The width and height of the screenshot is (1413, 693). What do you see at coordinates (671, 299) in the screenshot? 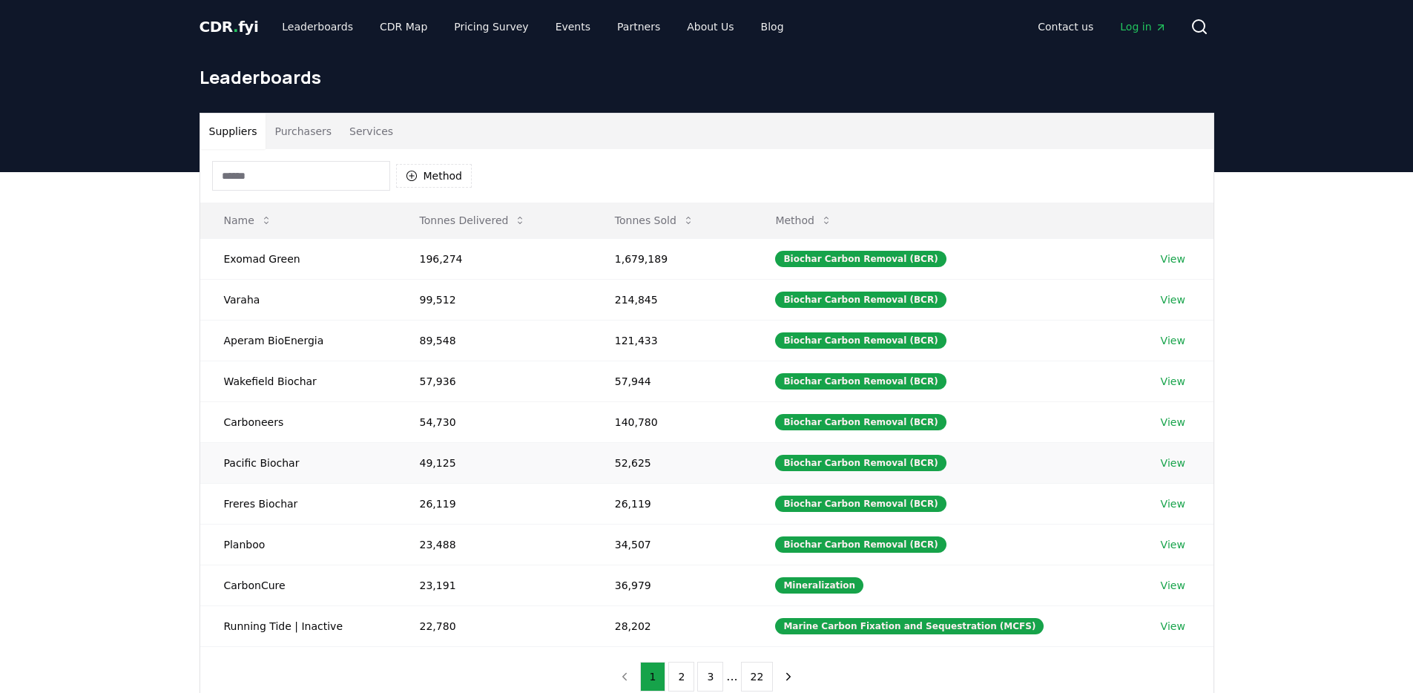
I see `td: 214,845` at bounding box center [671, 299].